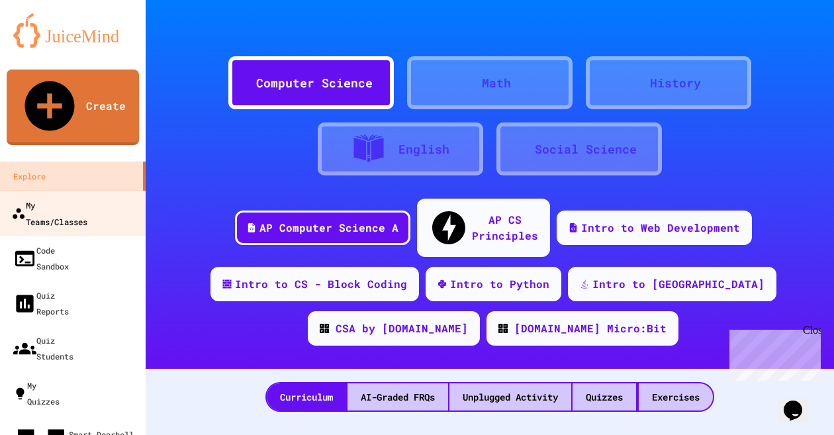 Image resolution: width=834 pixels, height=435 pixels. Describe the element at coordinates (307, 397) in the screenshot. I see `div: Curriculum` at that location.